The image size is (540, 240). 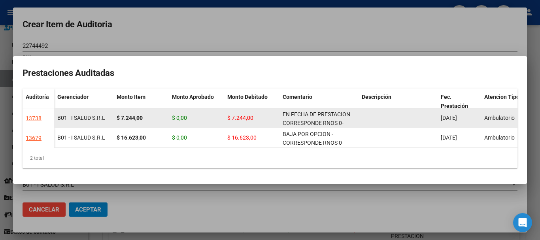 I want to click on span: Monto Debitado, so click(x=247, y=97).